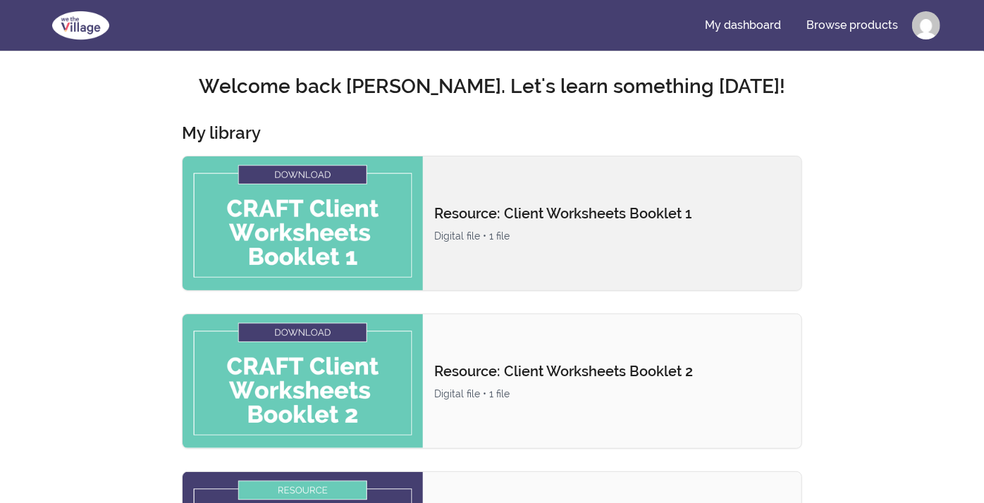 The image size is (984, 503). Describe the element at coordinates (852, 25) in the screenshot. I see `a: Browse products` at that location.